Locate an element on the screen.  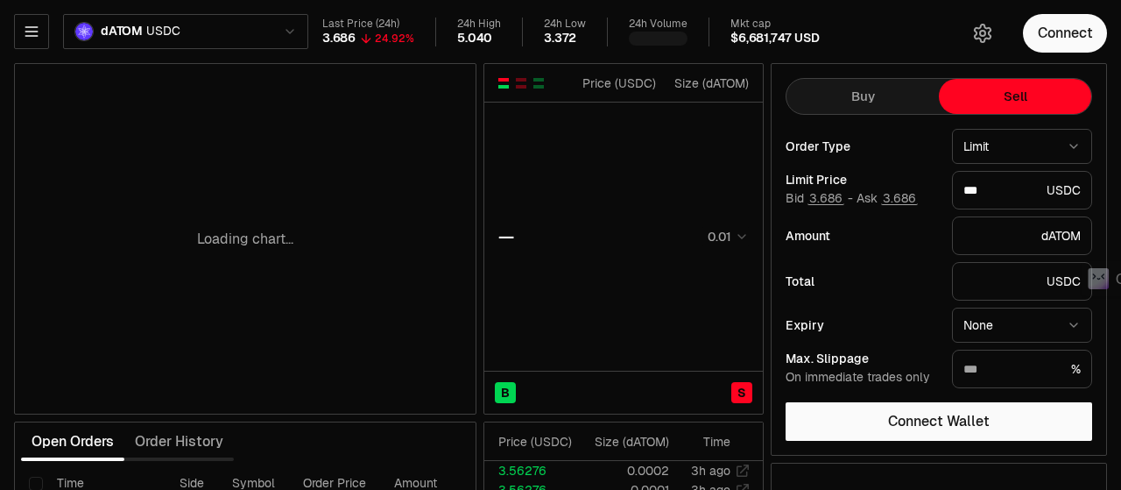
span: Ask is located at coordinates (887, 199).